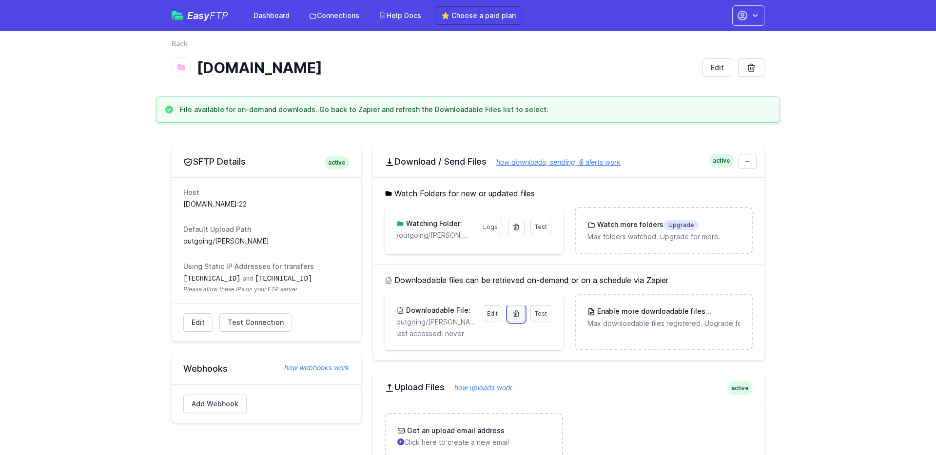 The height and width of the screenshot is (455, 936). What do you see at coordinates (334, 16) in the screenshot?
I see `a: Connections` at bounding box center [334, 16].